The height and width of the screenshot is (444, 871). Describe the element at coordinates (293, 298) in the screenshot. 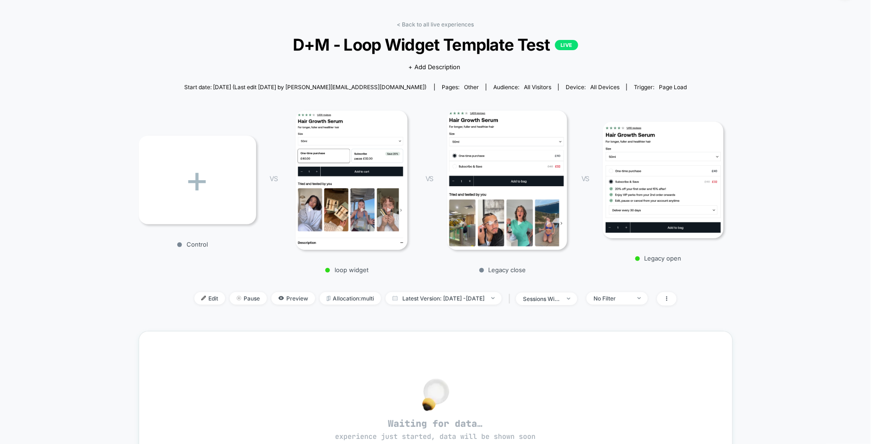

I see `span: Preview` at that location.